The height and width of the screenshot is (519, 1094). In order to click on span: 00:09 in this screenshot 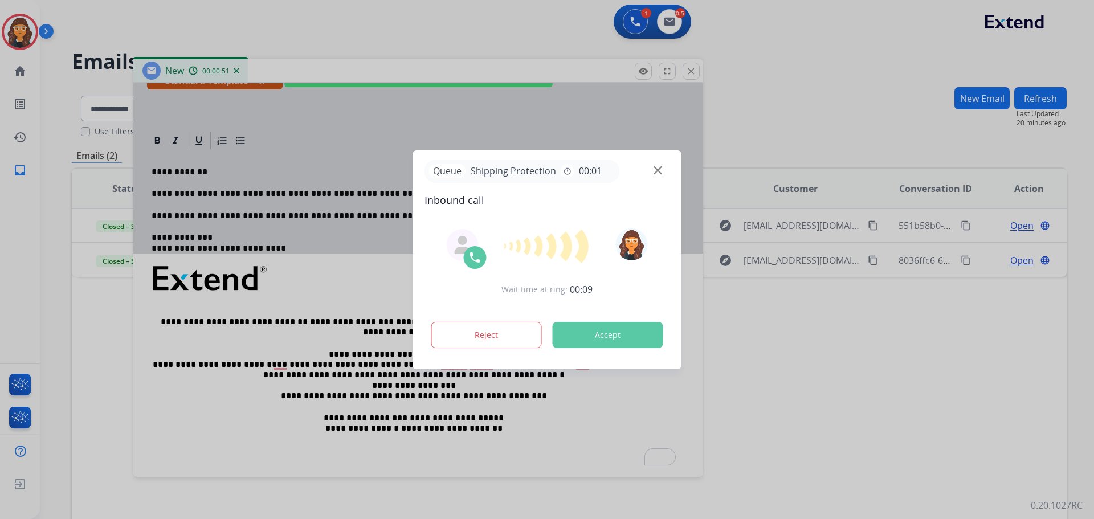, I will do `click(581, 289)`.